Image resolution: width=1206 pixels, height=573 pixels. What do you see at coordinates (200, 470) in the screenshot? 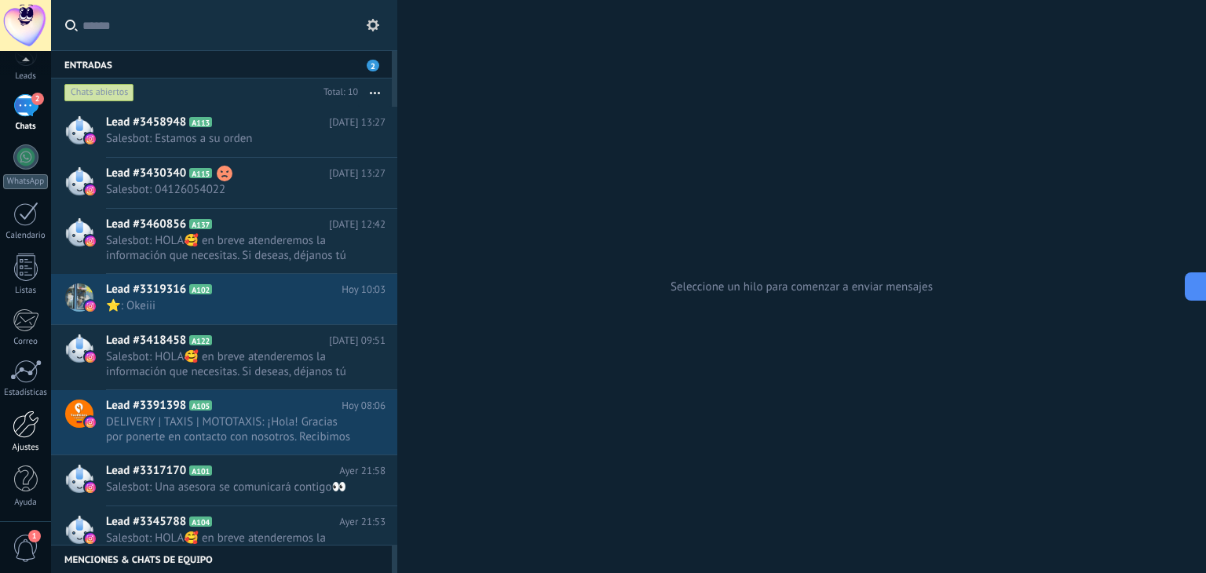
I see `span: A101` at bounding box center [200, 470].